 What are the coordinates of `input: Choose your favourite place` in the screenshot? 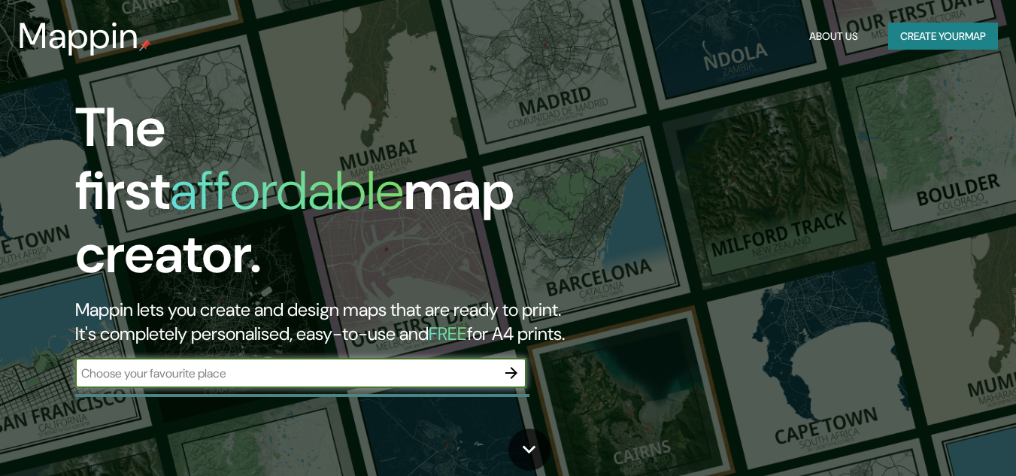 It's located at (286, 373).